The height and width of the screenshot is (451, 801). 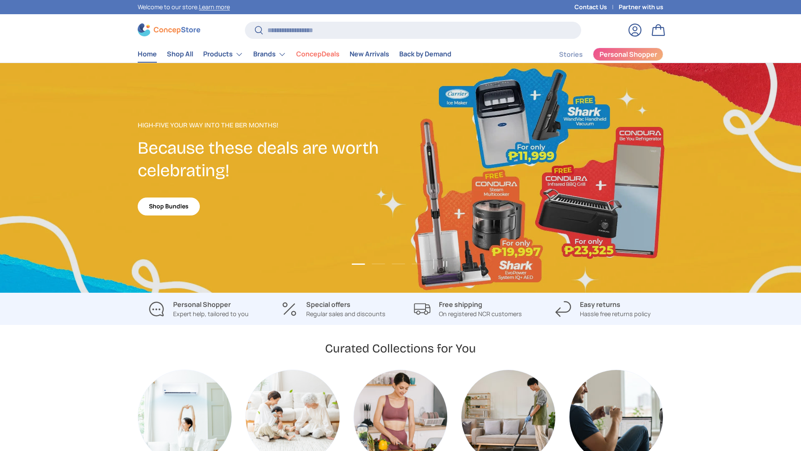 I want to click on a: Easy returns Hassle free returns policy, so click(x=603, y=309).